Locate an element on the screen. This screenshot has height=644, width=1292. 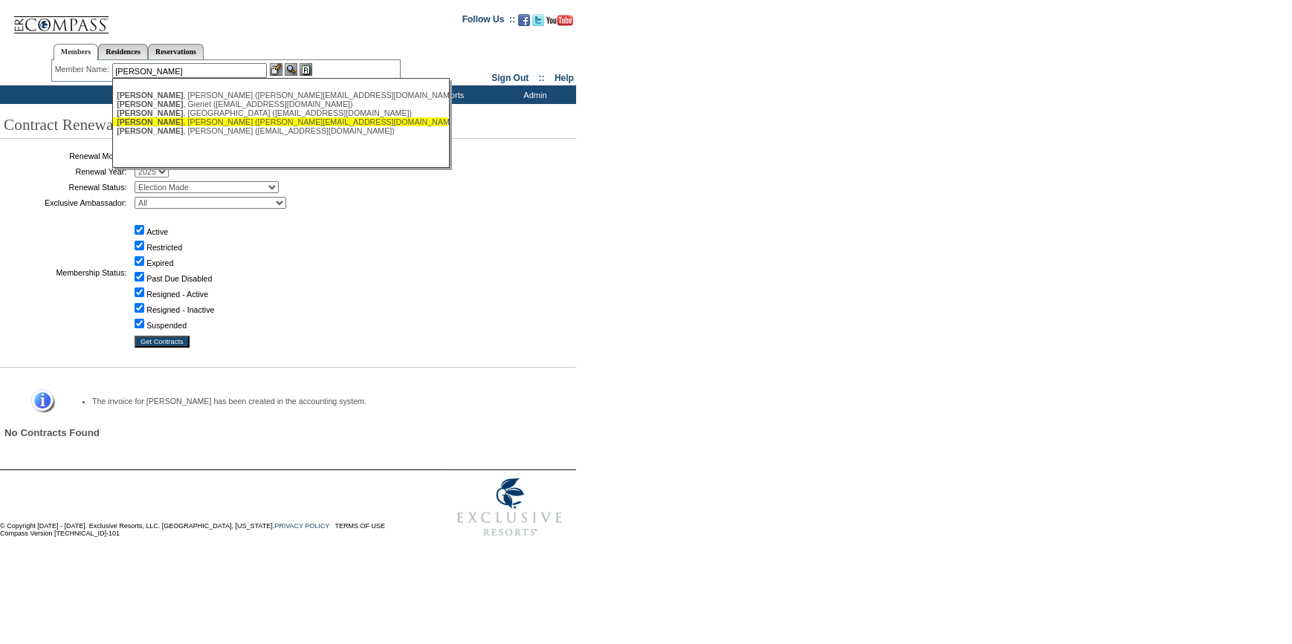
a: PRIVACY POLICY is located at coordinates (302, 526).